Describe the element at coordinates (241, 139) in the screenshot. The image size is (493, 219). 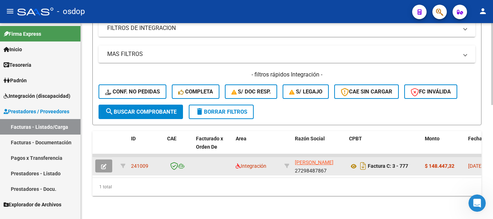
I see `span: Area` at that location.